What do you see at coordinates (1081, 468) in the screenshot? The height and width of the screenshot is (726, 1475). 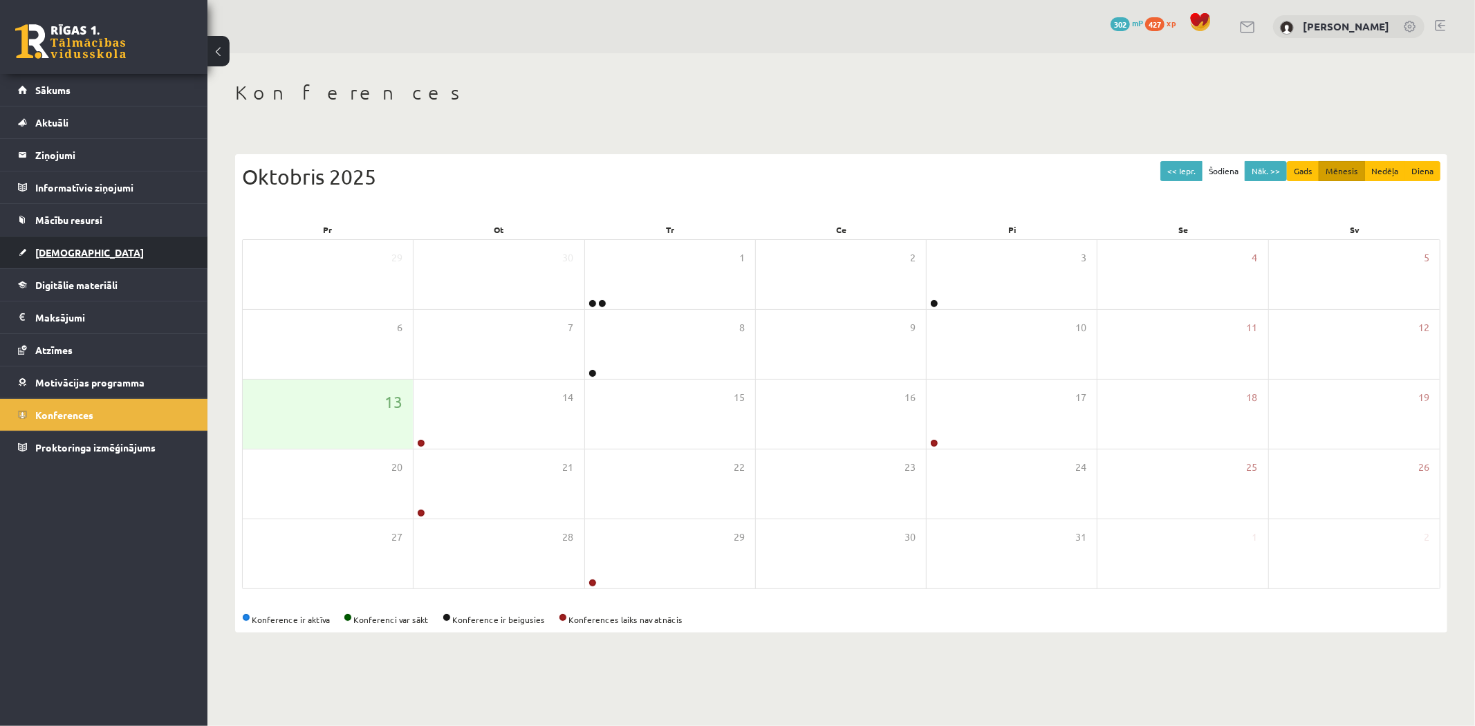 I see `span: 24` at bounding box center [1081, 468].